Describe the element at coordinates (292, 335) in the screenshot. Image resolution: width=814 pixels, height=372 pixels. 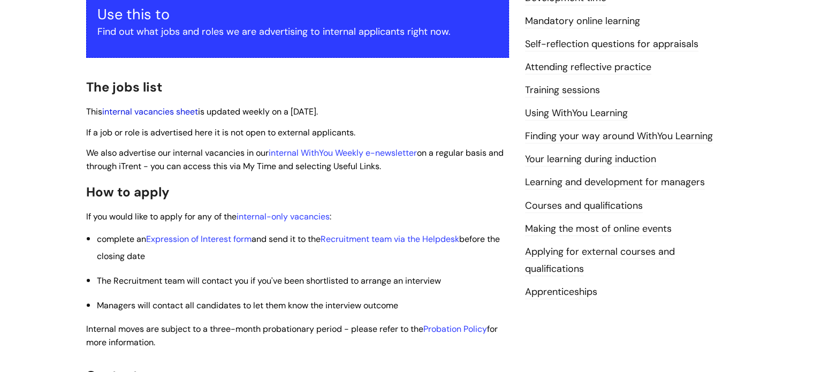
I see `span: I` at that location.